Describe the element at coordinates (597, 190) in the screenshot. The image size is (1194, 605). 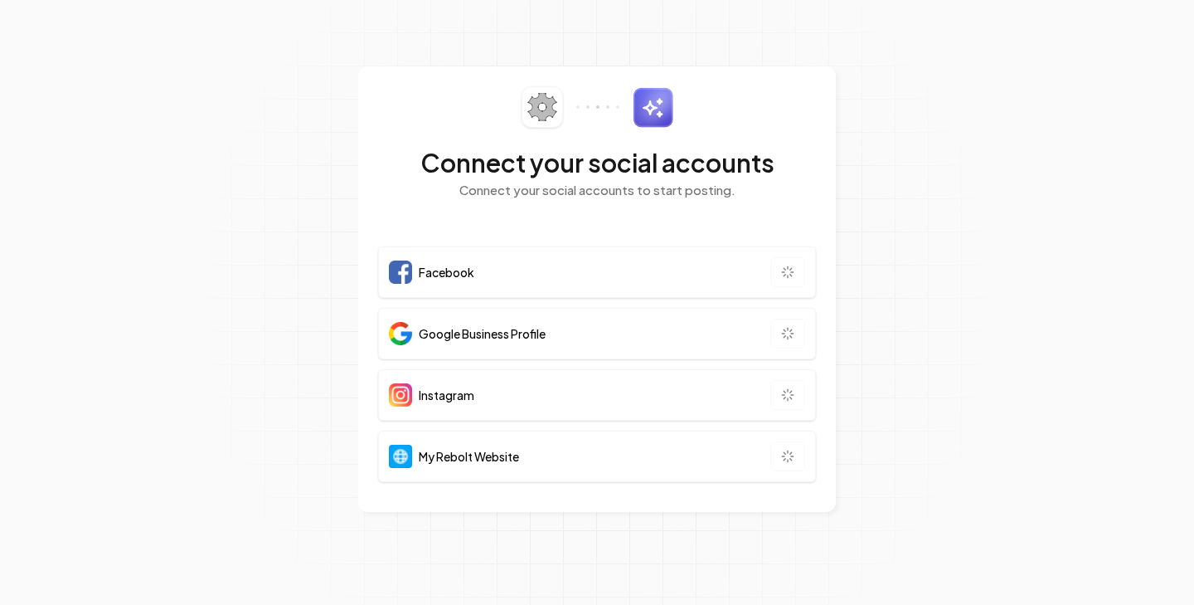
I see `p: Connect your social accounts to start posting.` at that location.